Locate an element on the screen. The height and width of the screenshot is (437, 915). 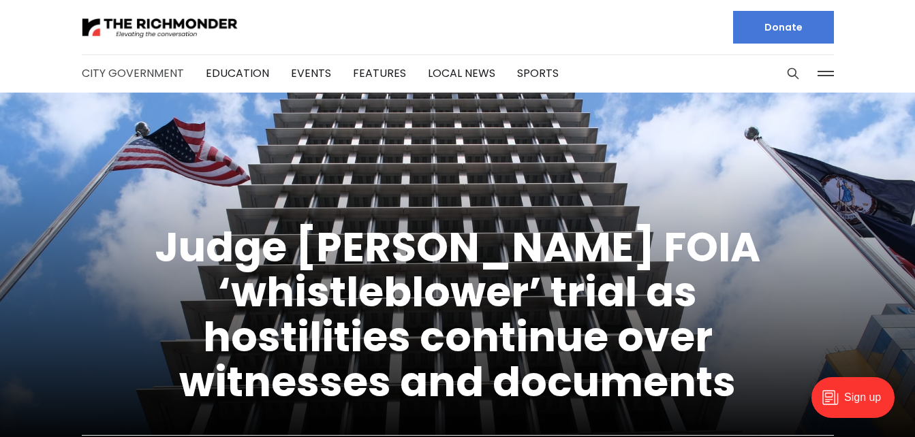
button: Search this site is located at coordinates (793, 74).